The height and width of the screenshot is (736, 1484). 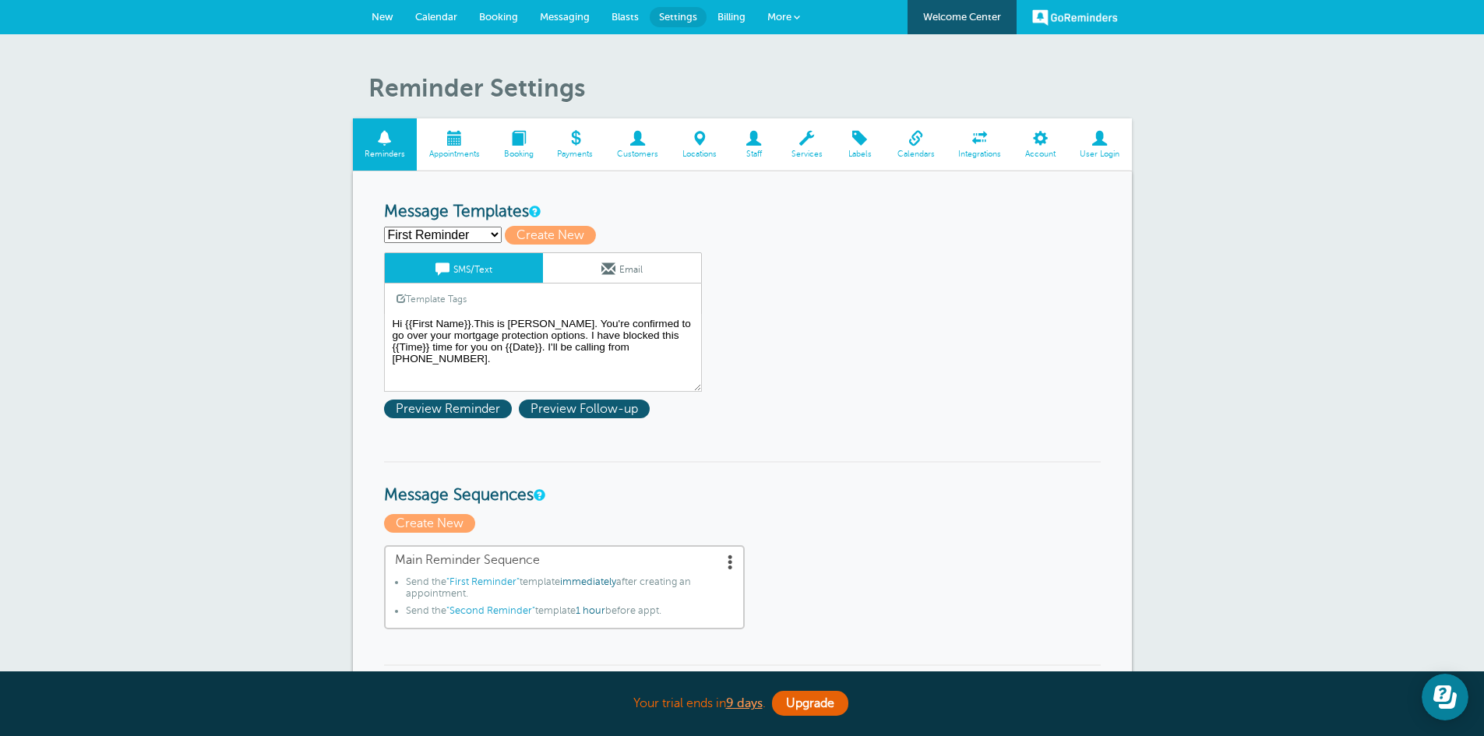 I want to click on span: immediately, so click(x=588, y=582).